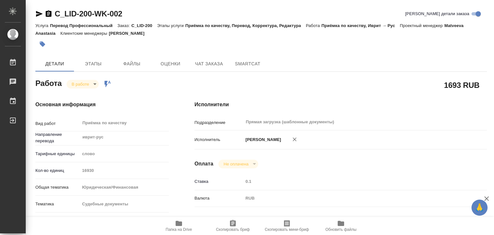  What do you see at coordinates (219, 140) in the screenshot?
I see `p: Исполнитель` at bounding box center [219, 140].